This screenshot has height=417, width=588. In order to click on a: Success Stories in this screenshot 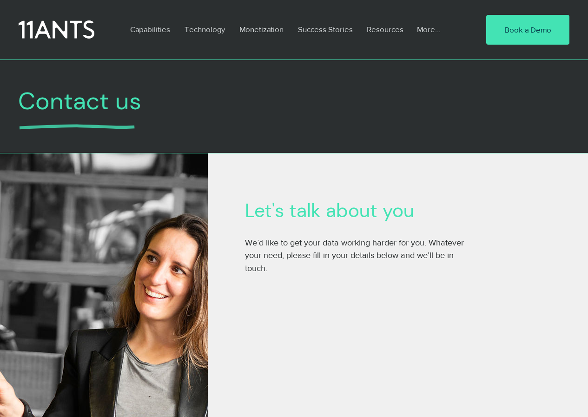, I will do `click(325, 29)`.